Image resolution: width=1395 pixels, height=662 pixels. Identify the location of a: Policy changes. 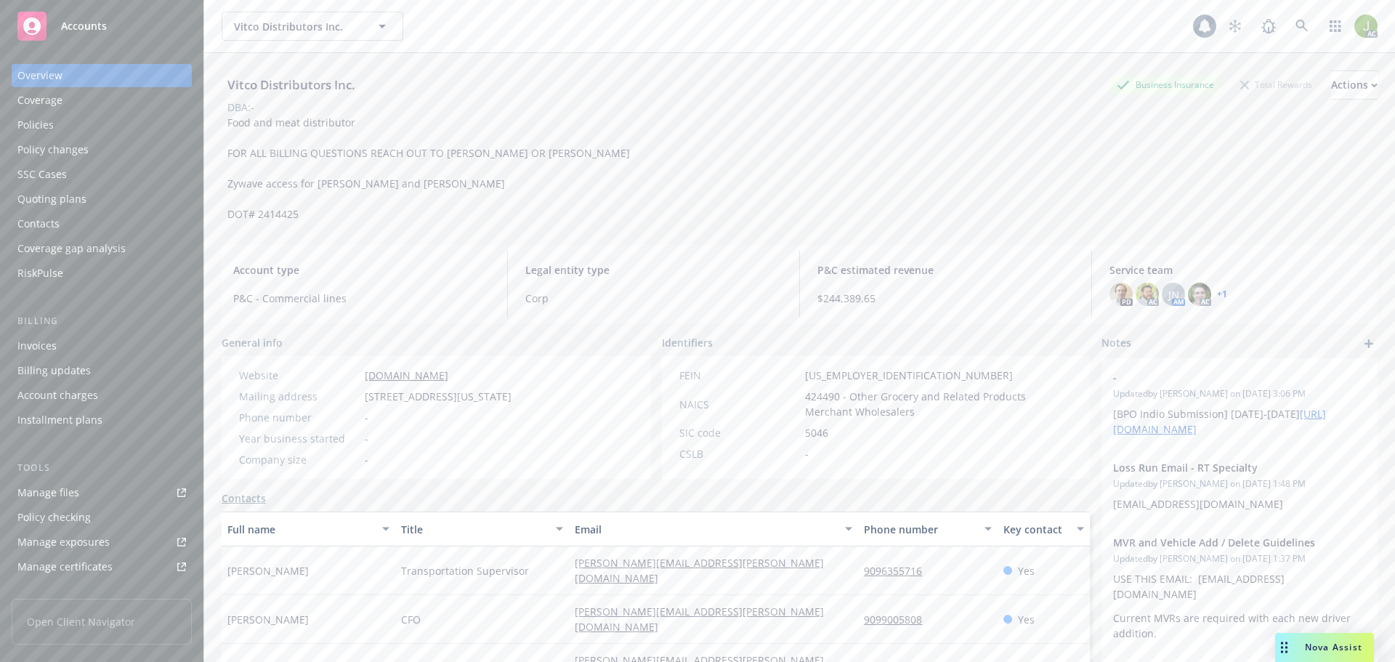
(102, 150).